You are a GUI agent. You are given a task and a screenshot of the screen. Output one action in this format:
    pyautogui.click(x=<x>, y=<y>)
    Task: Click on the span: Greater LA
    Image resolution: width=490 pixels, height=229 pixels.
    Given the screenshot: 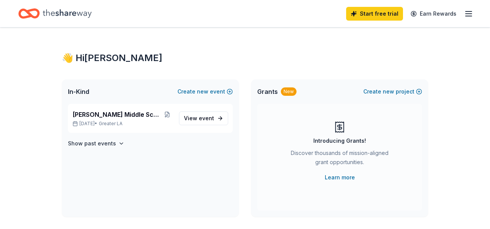 What is the action you would take?
    pyautogui.click(x=111, y=124)
    